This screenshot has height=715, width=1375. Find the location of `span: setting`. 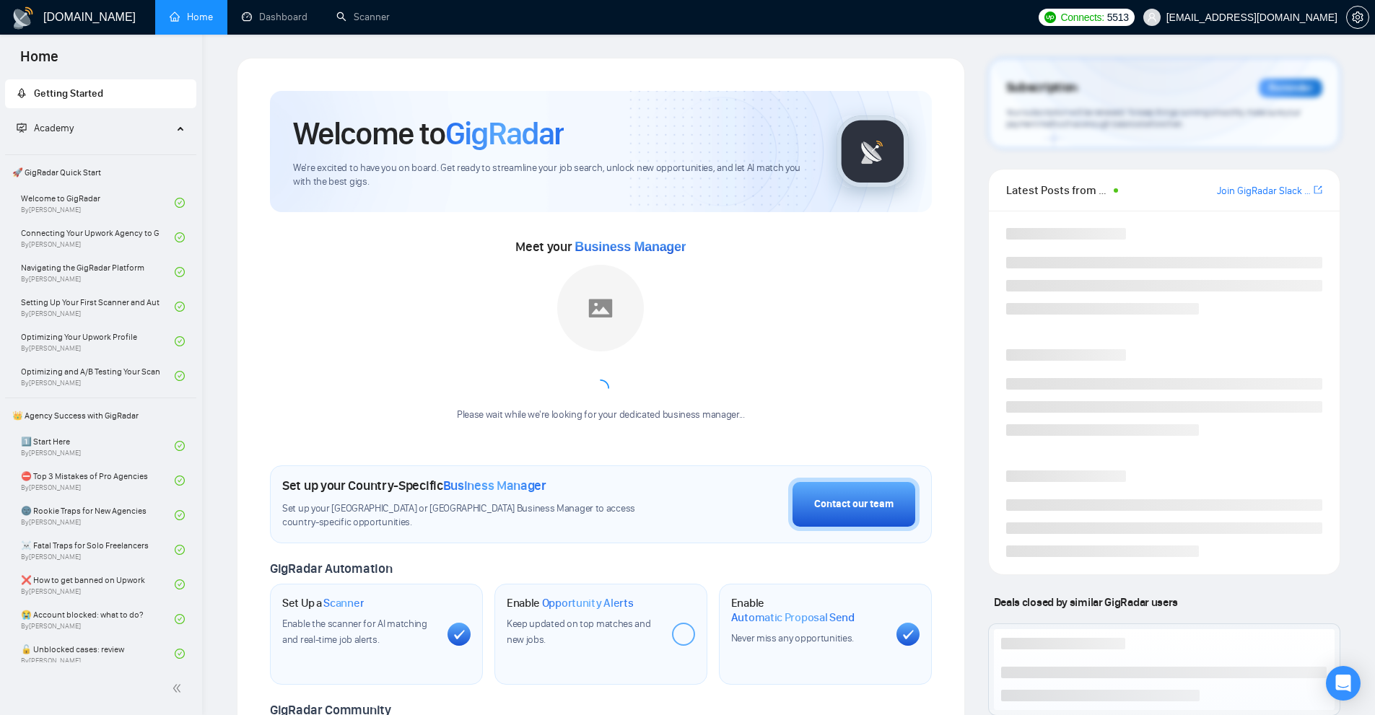

span: setting is located at coordinates (1358, 17).